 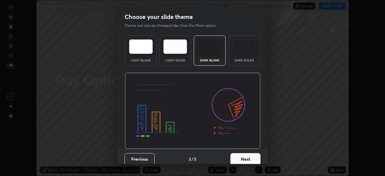 What do you see at coordinates (193, 111) in the screenshot?
I see `img: darkThemeBanner.d06ce4a2.svg` at bounding box center [193, 111].